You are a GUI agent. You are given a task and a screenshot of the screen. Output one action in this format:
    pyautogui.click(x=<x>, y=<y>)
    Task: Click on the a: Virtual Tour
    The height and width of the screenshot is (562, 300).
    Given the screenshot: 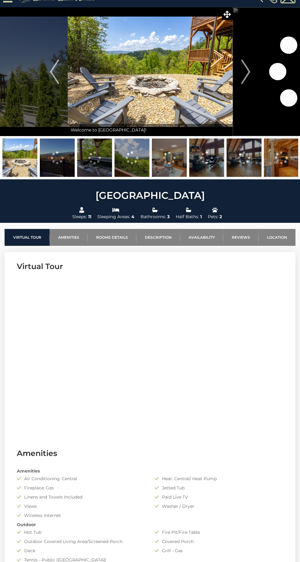 What is the action you would take?
    pyautogui.click(x=27, y=237)
    